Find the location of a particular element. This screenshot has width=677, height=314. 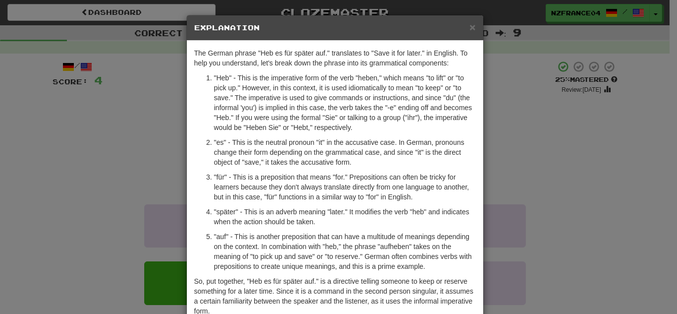

button: Close is located at coordinates (472, 27).